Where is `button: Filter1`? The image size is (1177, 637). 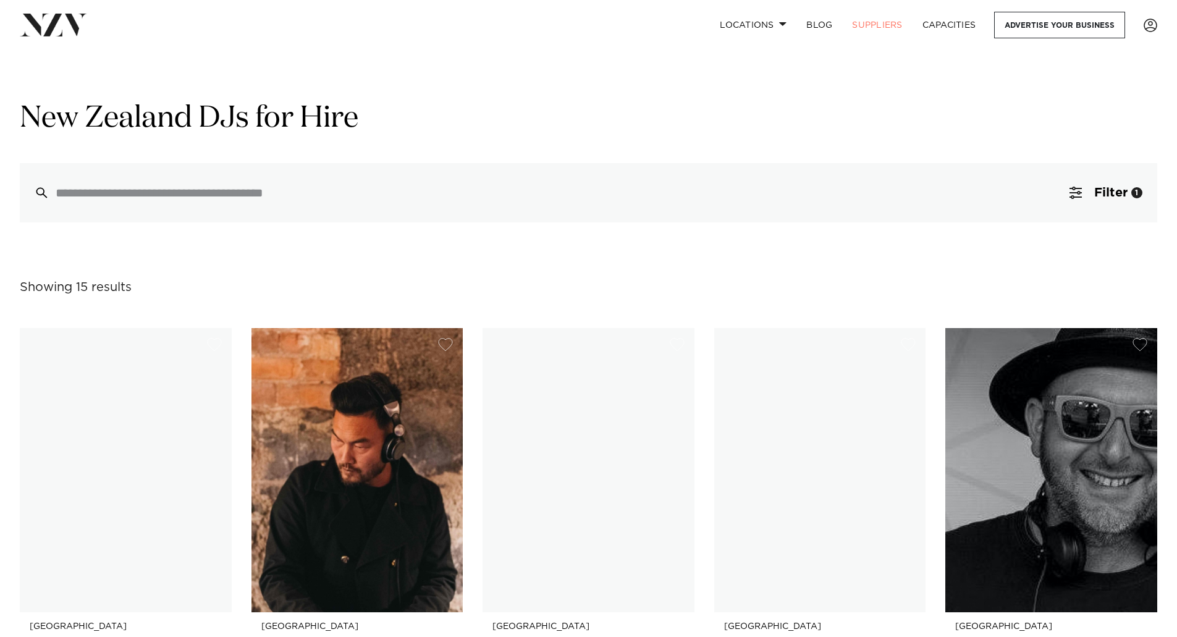
button: Filter1 is located at coordinates (1106, 193).